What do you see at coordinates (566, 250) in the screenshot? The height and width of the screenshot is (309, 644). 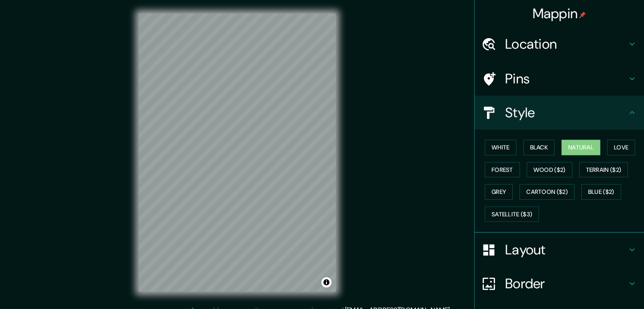 I see `h4: Layout` at bounding box center [566, 250].